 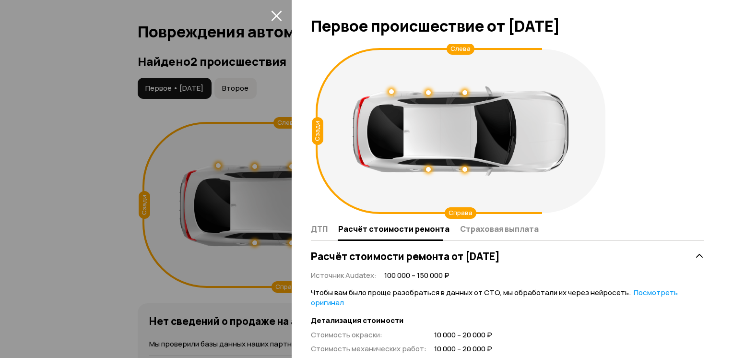 I want to click on span: Расчёт стоимости ремонта, so click(x=394, y=229).